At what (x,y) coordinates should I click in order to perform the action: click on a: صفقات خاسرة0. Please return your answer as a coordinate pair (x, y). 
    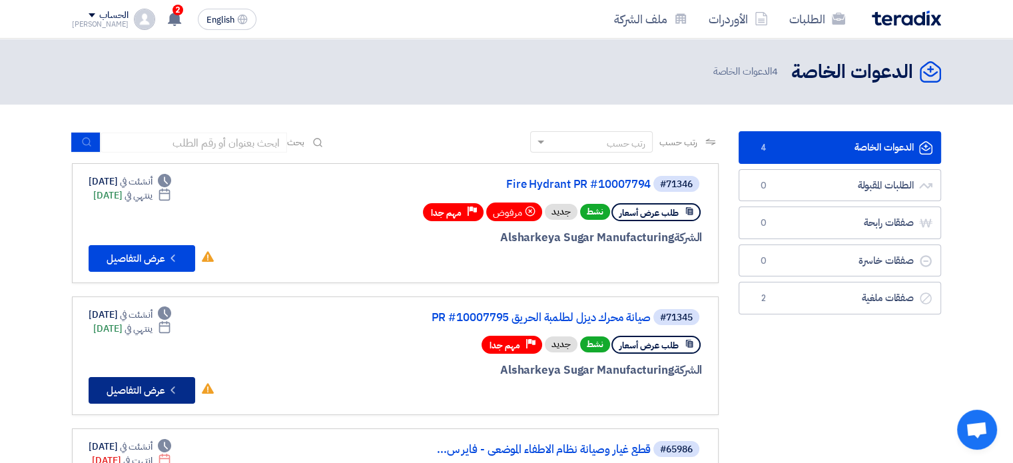
    Looking at the image, I should click on (840, 260).